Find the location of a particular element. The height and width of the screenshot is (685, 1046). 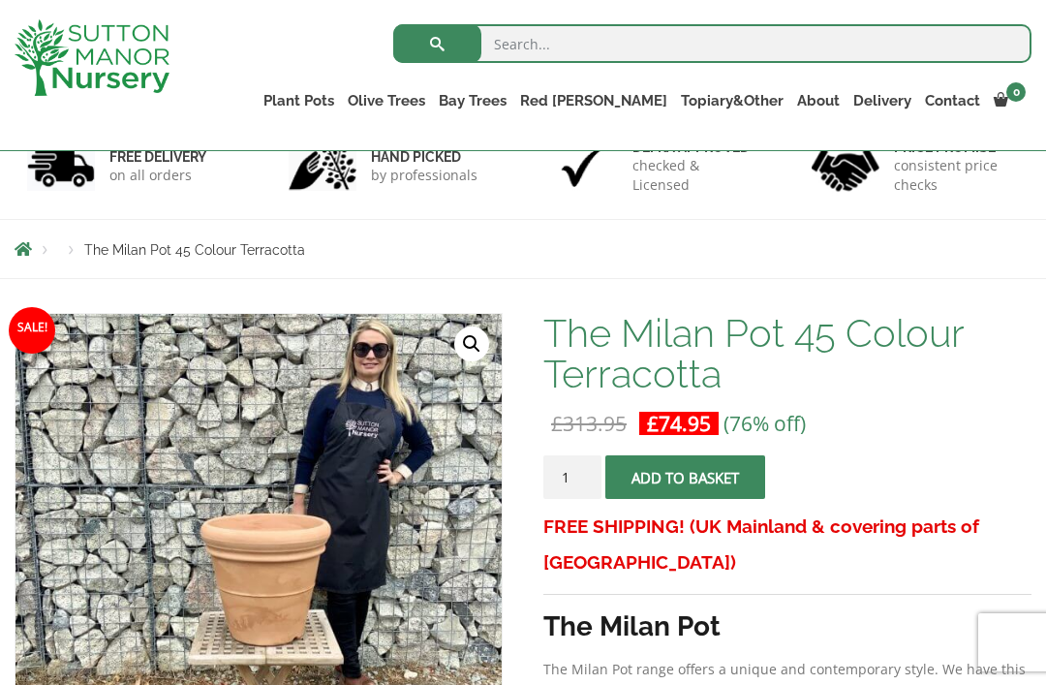

img: 4.jpg is located at coordinates (846, 166).